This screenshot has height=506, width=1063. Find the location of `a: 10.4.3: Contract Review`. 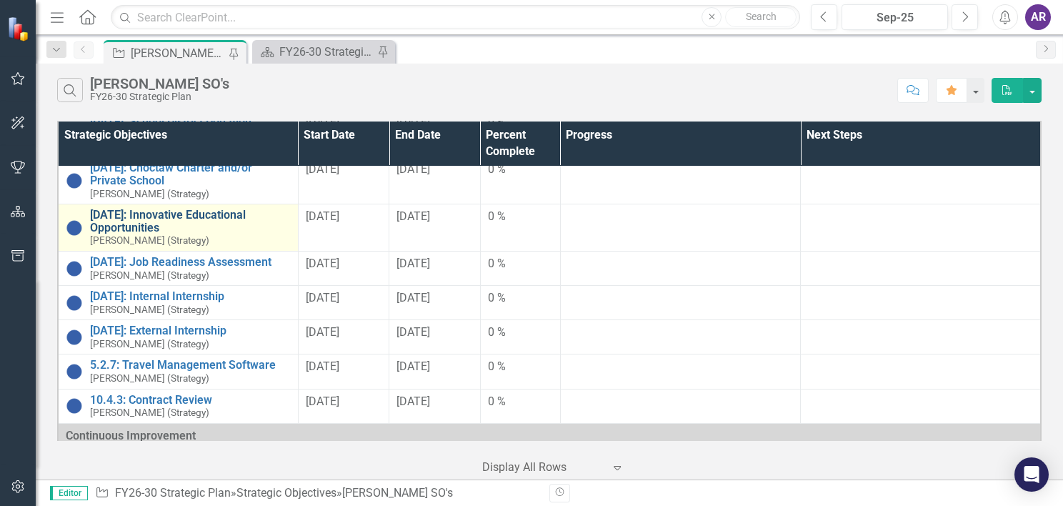

a: 10.4.3: Contract Review is located at coordinates (190, 400).